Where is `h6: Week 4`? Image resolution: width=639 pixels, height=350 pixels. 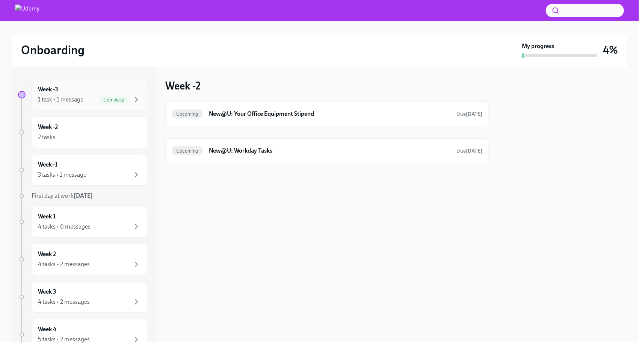
h6: Week 4 is located at coordinates (47, 329).